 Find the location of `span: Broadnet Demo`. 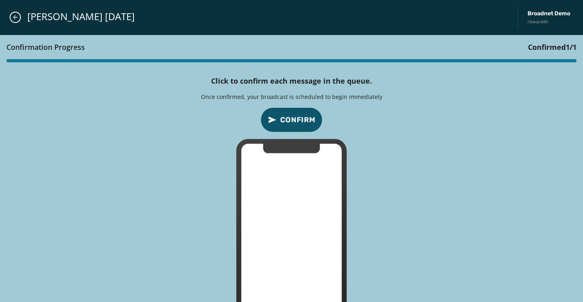

span: Broadnet Demo is located at coordinates (549, 14).